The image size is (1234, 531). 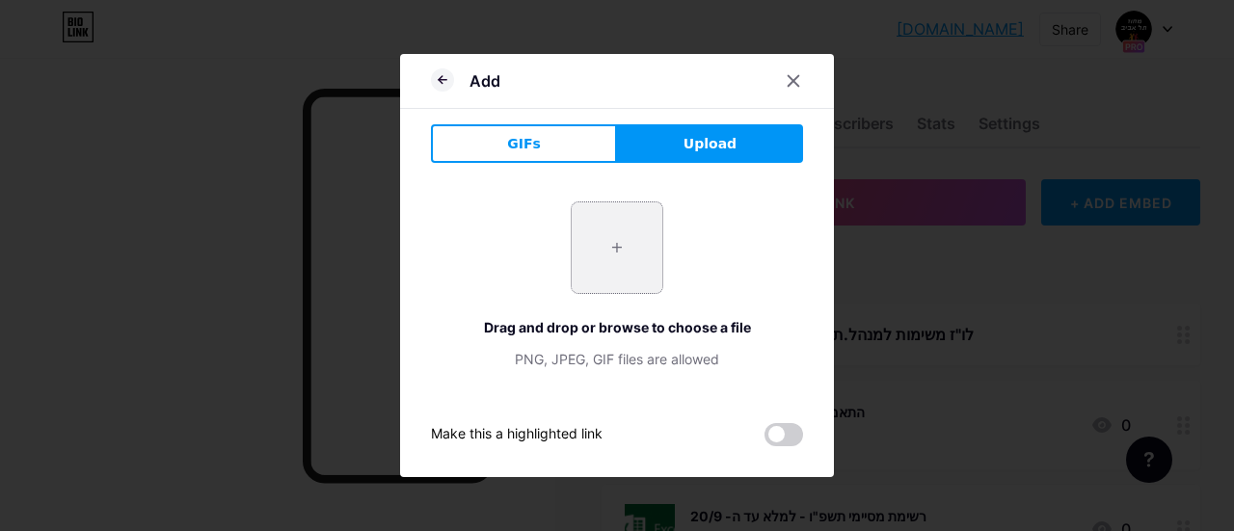 I want to click on button: GIFs, so click(x=524, y=144).